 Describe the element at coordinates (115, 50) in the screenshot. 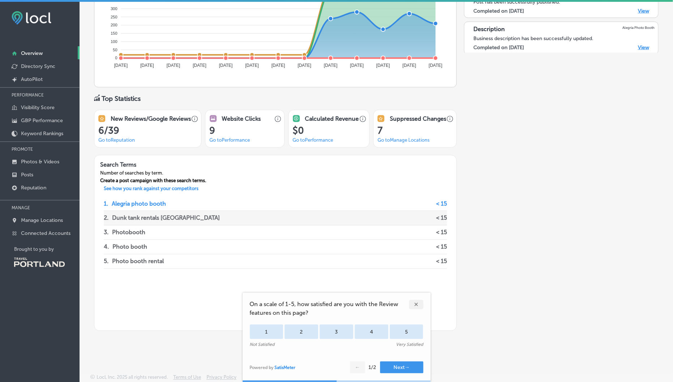

I see `tspan: 50` at that location.